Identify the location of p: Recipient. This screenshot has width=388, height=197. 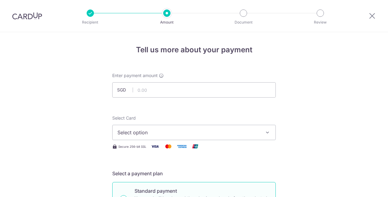
(90, 22).